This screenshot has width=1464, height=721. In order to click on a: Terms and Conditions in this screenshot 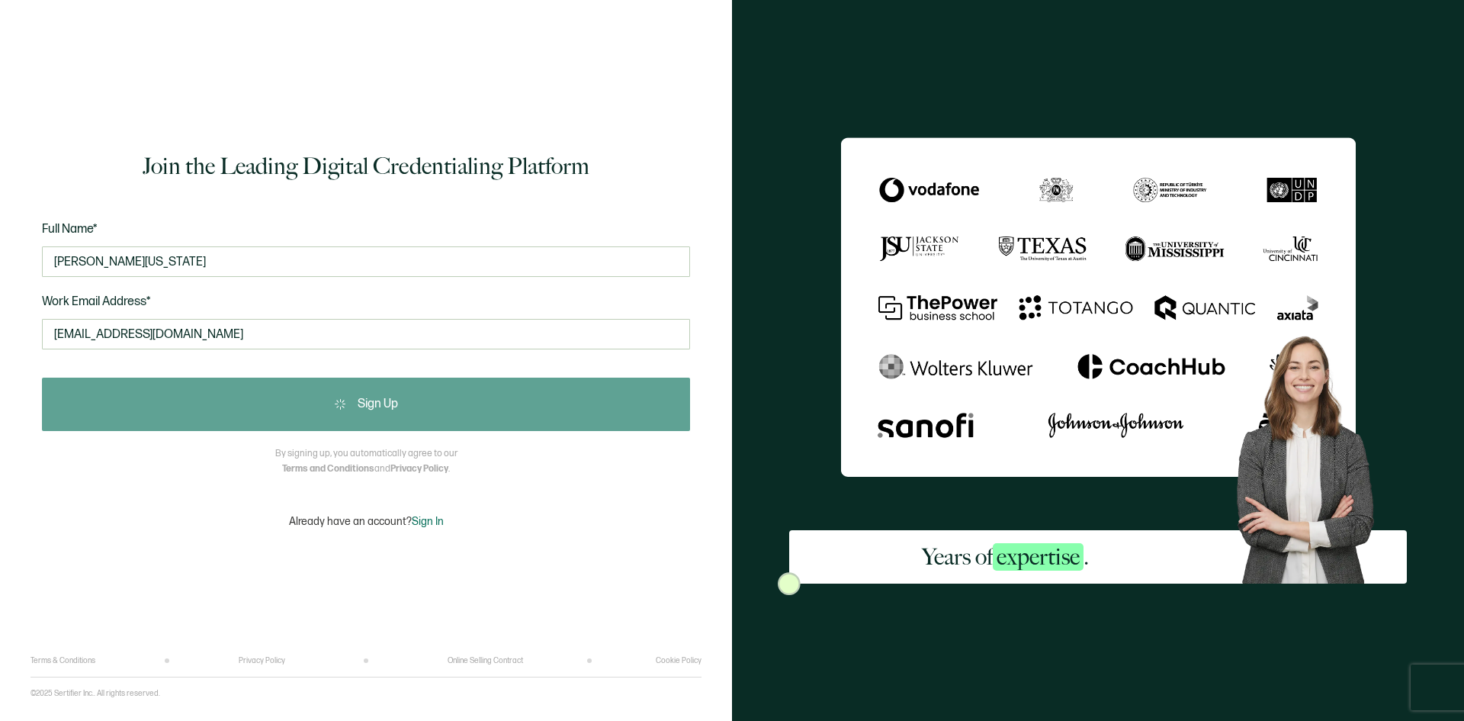, I will do `click(328, 468)`.